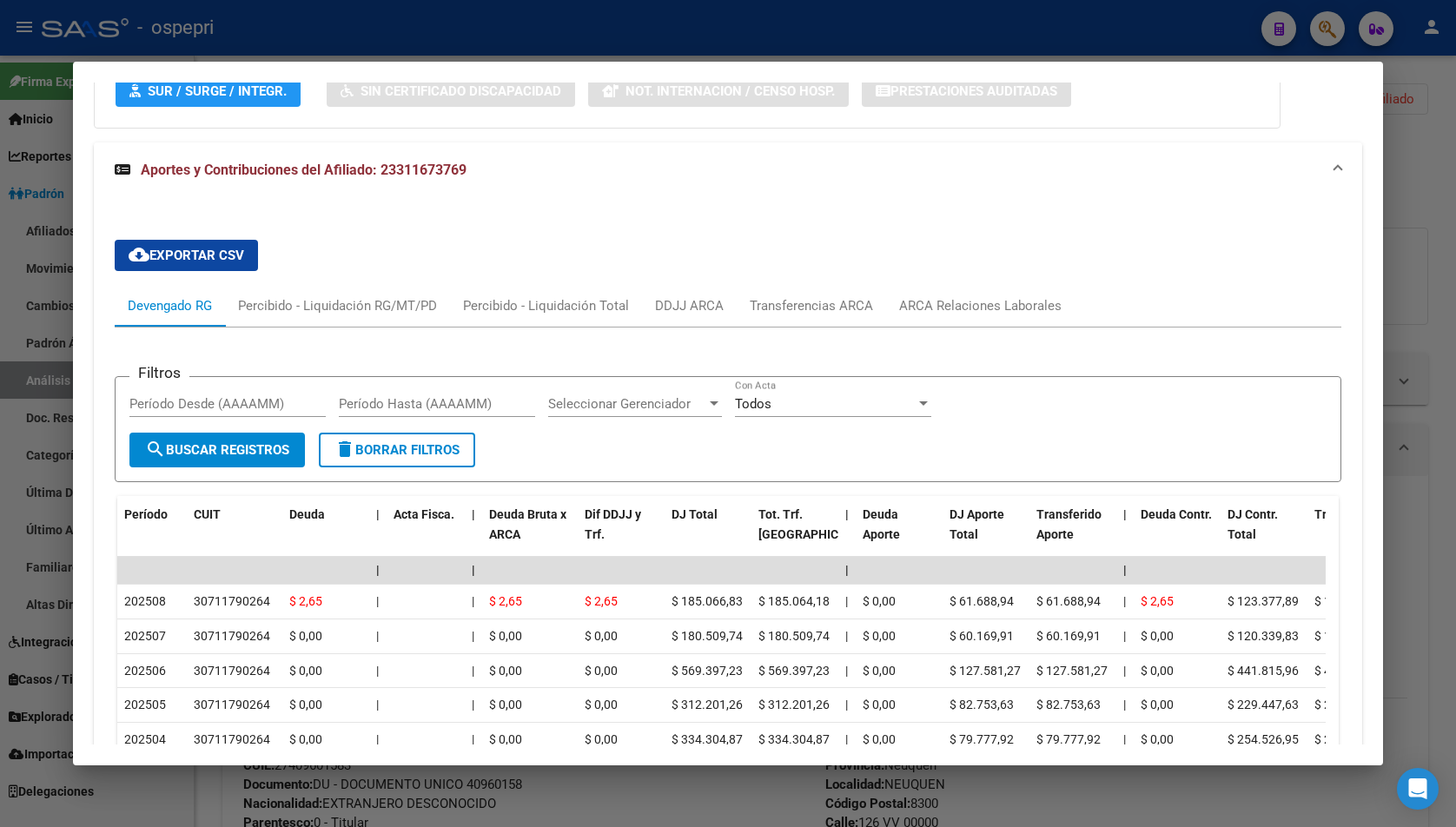 The image size is (1456, 827). What do you see at coordinates (1350, 740) in the screenshot?
I see `span: $ 254.526,95` at bounding box center [1350, 740].